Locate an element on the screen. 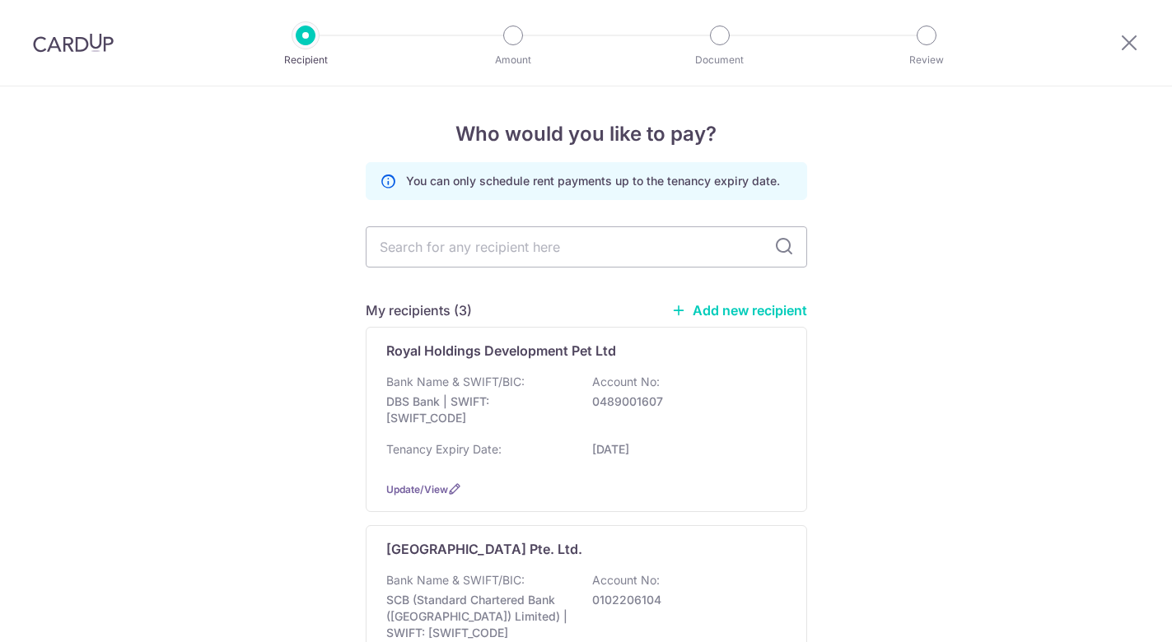 The image size is (1172, 642). p: 0489001607 is located at coordinates (684, 402).